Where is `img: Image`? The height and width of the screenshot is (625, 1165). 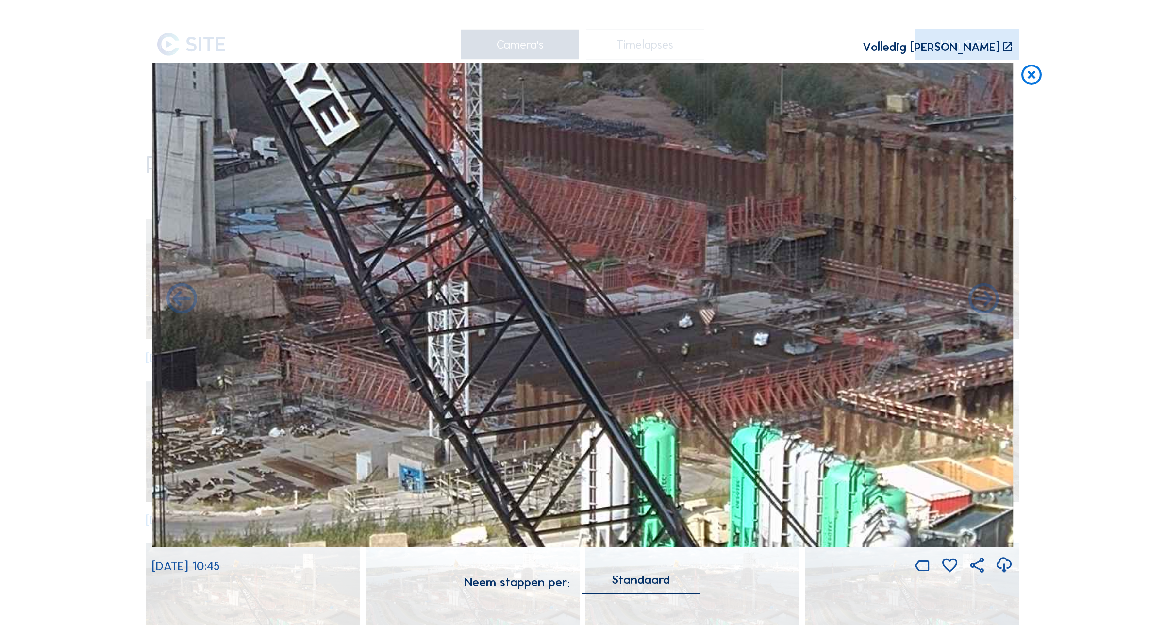
img: Image is located at coordinates (582, 305).